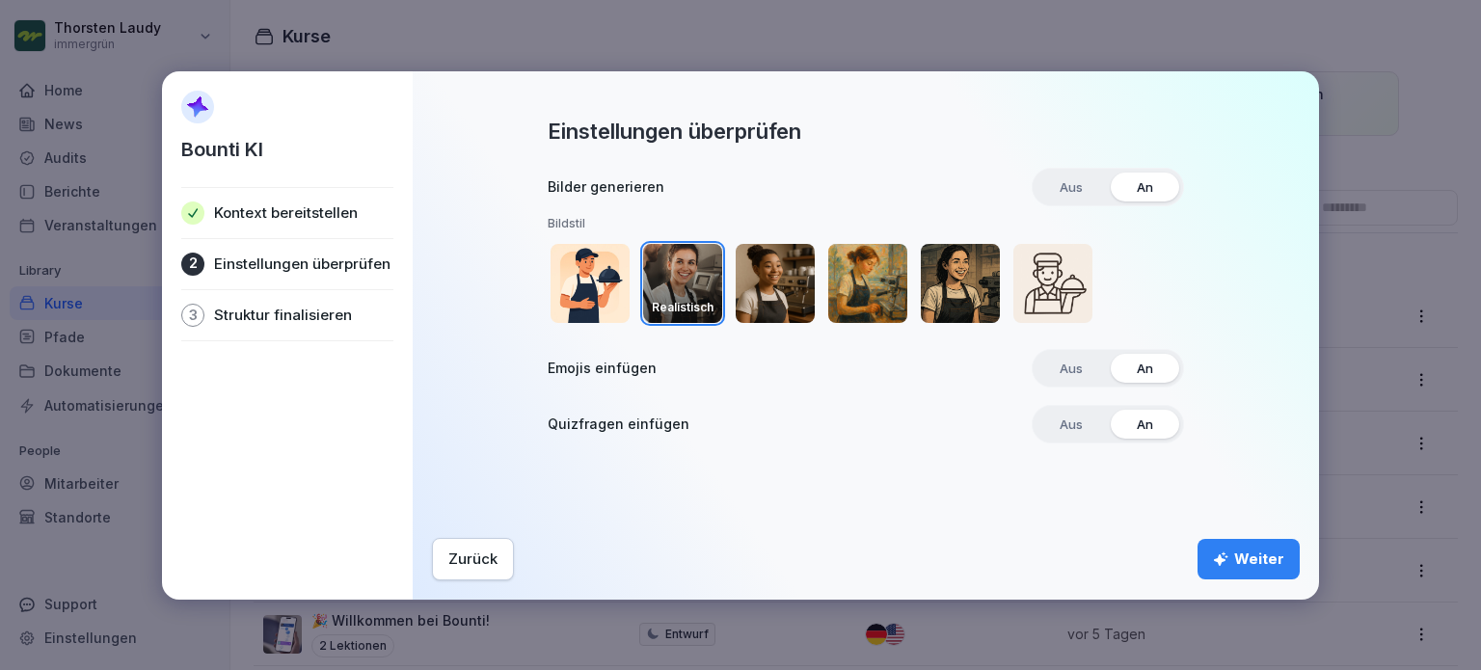  I want to click on img: Illustration style, so click(590, 283).